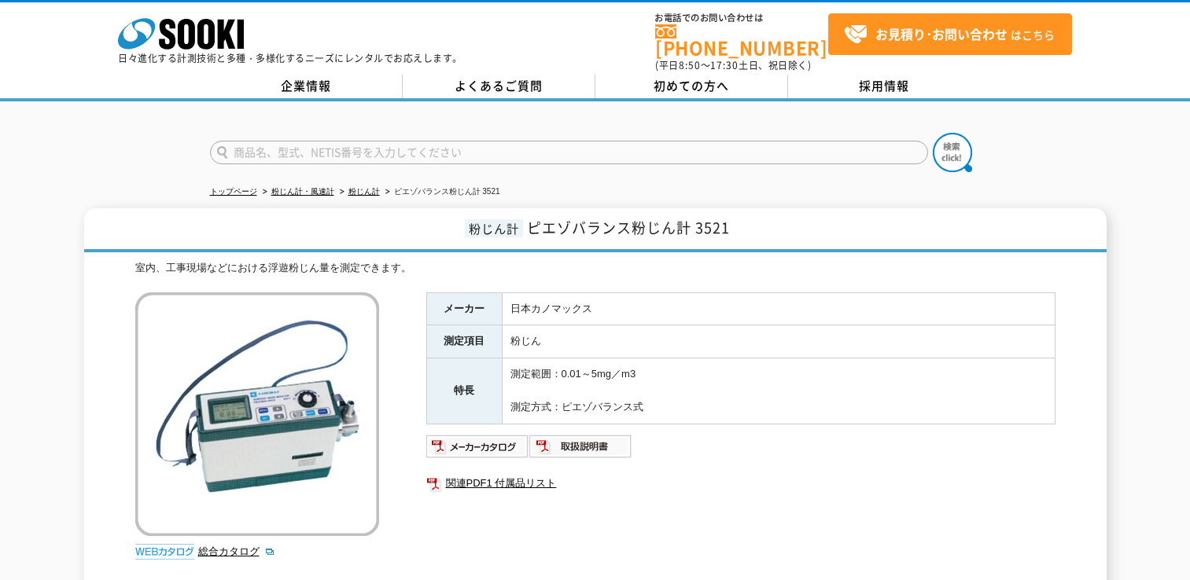 This screenshot has height=580, width=1190. I want to click on span: 8:50, so click(690, 65).